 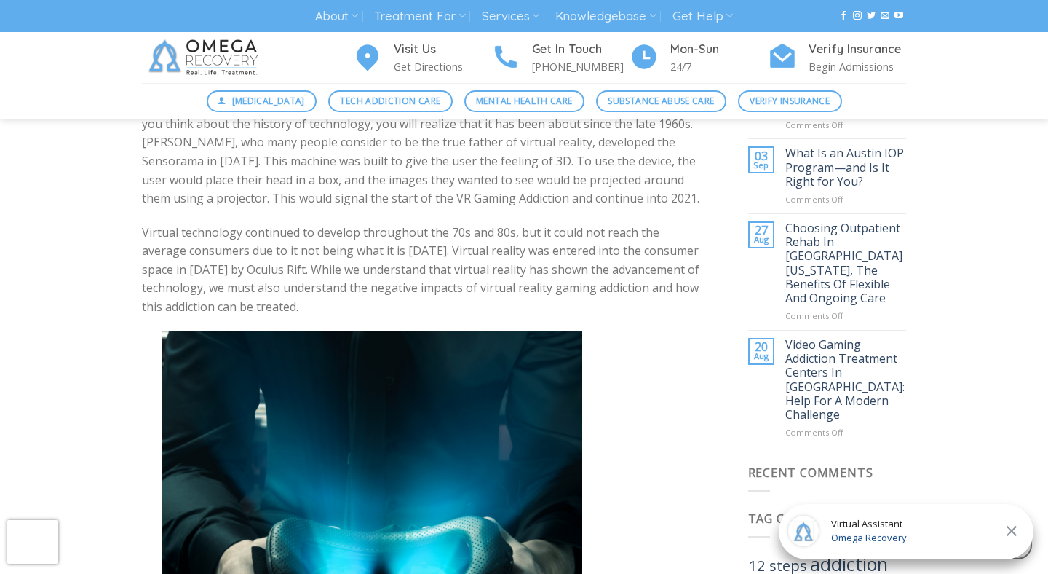 I want to click on a: Follow on Twitter, so click(x=871, y=16).